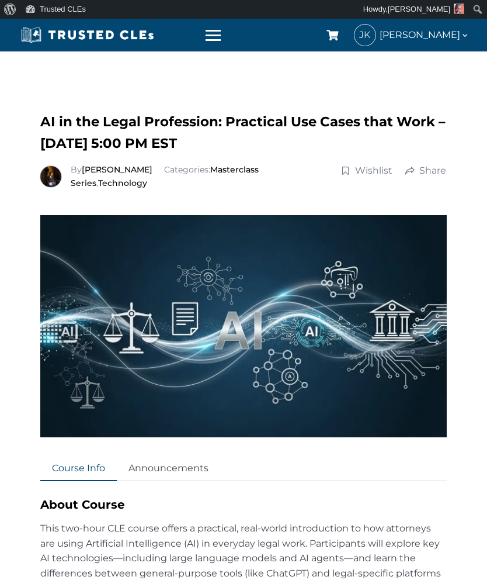 The height and width of the screenshot is (580, 487). Describe the element at coordinates (165, 176) in the screenshot. I see `a: Masterclass Series` at that location.